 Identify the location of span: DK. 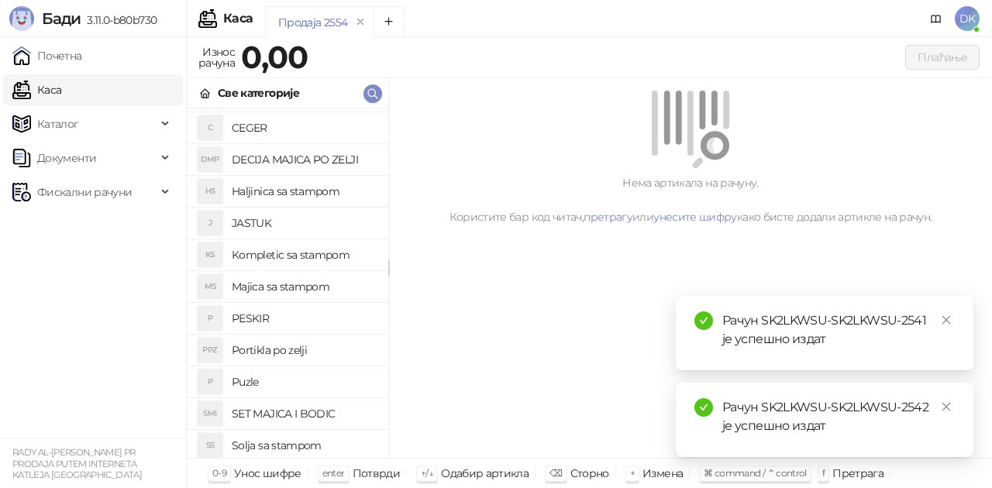
(967, 19).